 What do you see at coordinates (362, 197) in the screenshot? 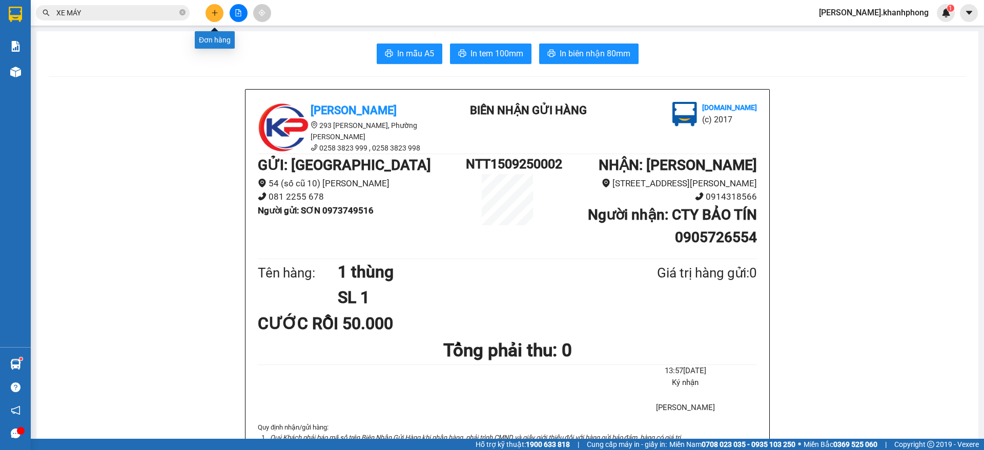
I see `li: 081 2255 678` at bounding box center [362, 197].